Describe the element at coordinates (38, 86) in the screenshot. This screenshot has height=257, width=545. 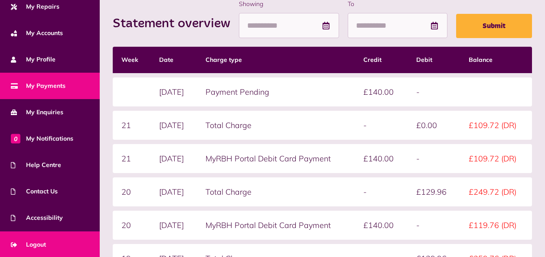
I see `span: My Payments` at that location.